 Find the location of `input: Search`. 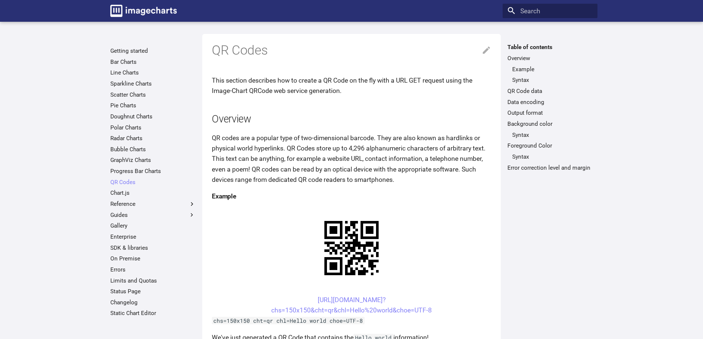

input: Search is located at coordinates (550, 11).